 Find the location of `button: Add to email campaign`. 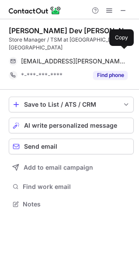

button: Add to email campaign is located at coordinates (71, 167).